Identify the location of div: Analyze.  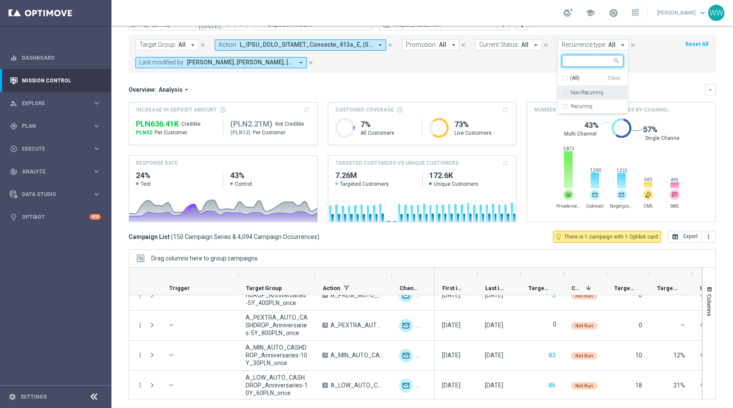
(51, 172).